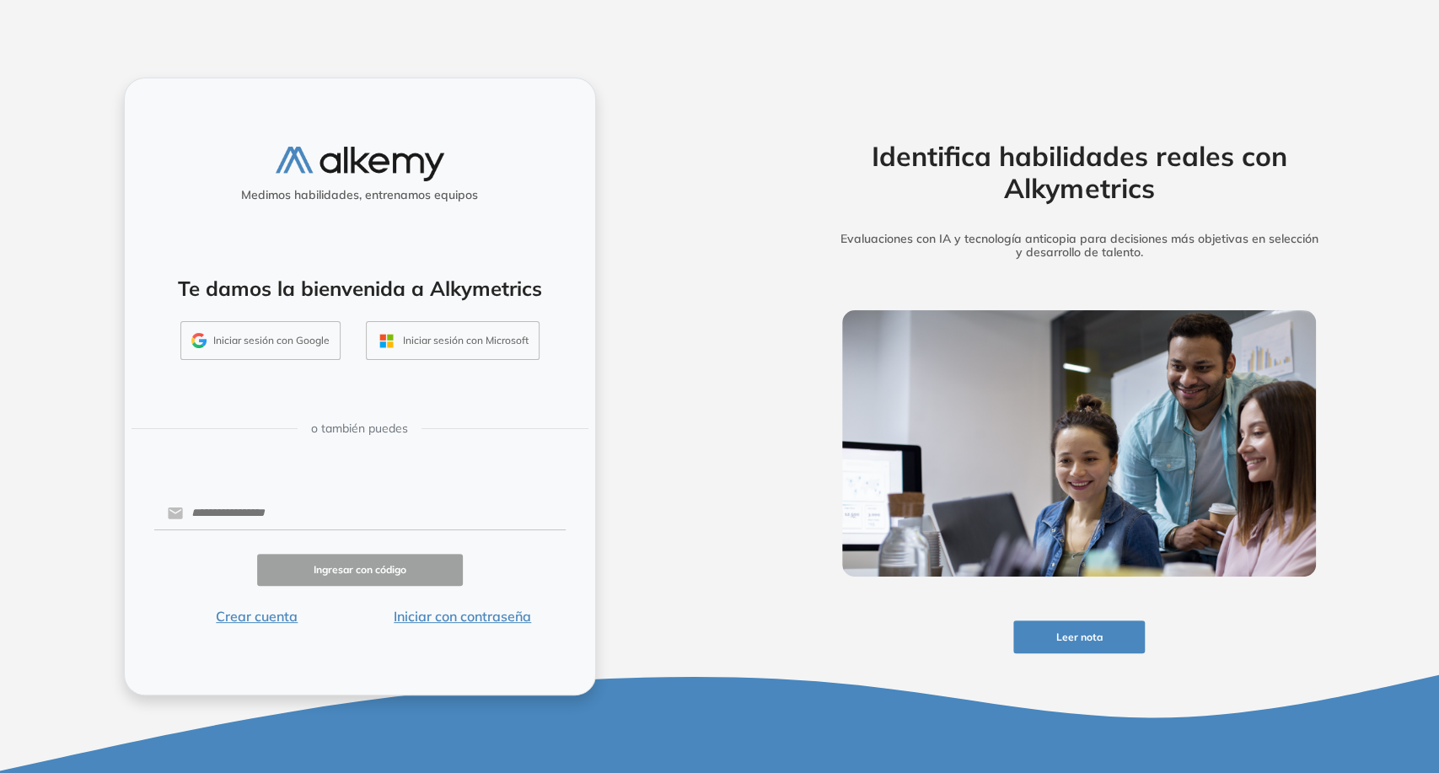 Image resolution: width=1439 pixels, height=773 pixels. What do you see at coordinates (1079, 637) in the screenshot?
I see `button: Leer nota` at bounding box center [1079, 637].